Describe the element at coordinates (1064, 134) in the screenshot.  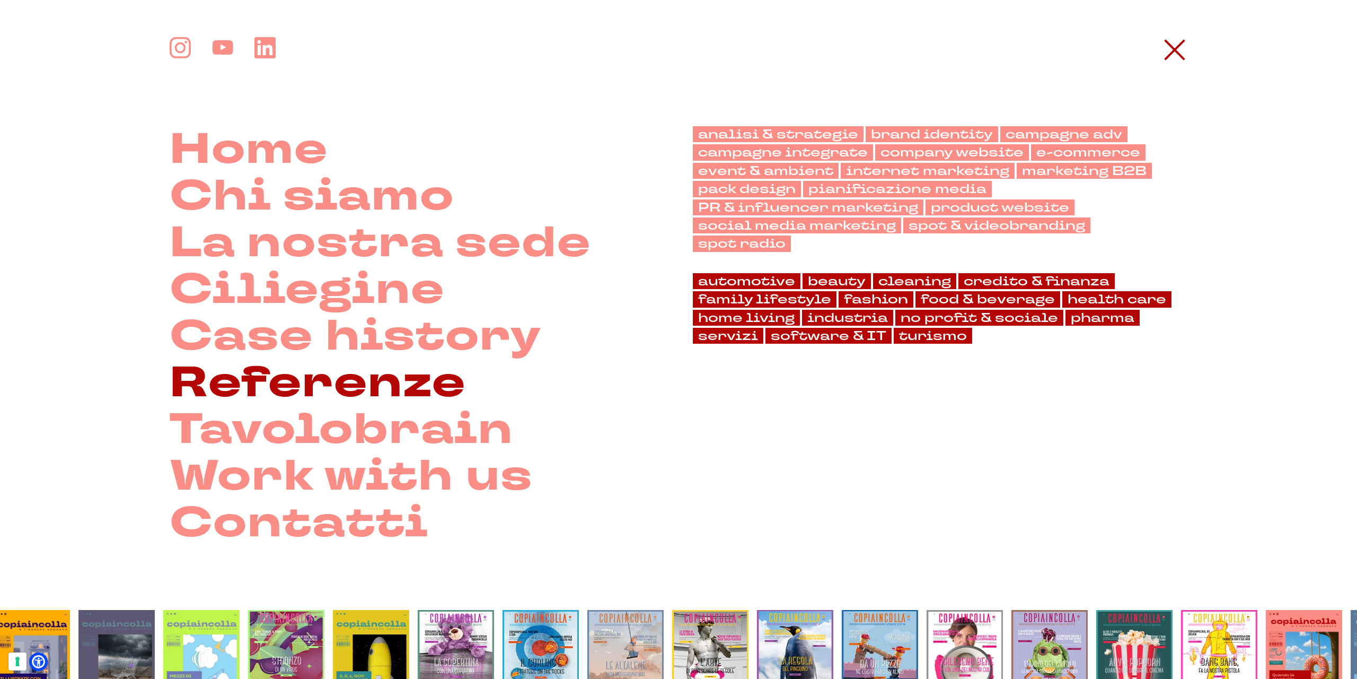
I see `a: campagne adv` at that location.